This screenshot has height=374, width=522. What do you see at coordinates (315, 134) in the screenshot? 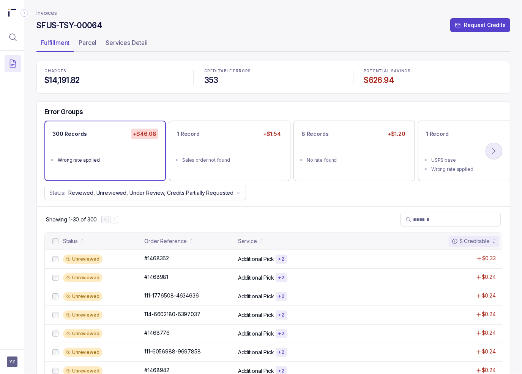
I see `p: 8 Records` at bounding box center [315, 134].